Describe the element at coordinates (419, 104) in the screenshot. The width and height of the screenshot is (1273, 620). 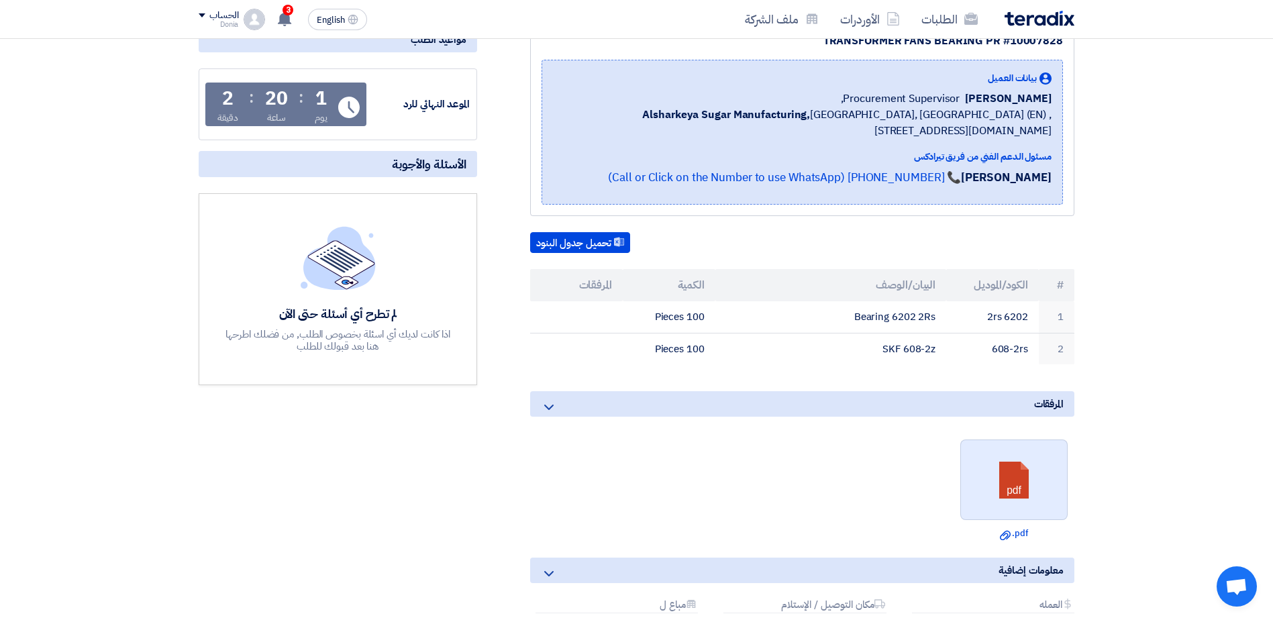
I see `div: الموعد النهائي للرد` at that location.